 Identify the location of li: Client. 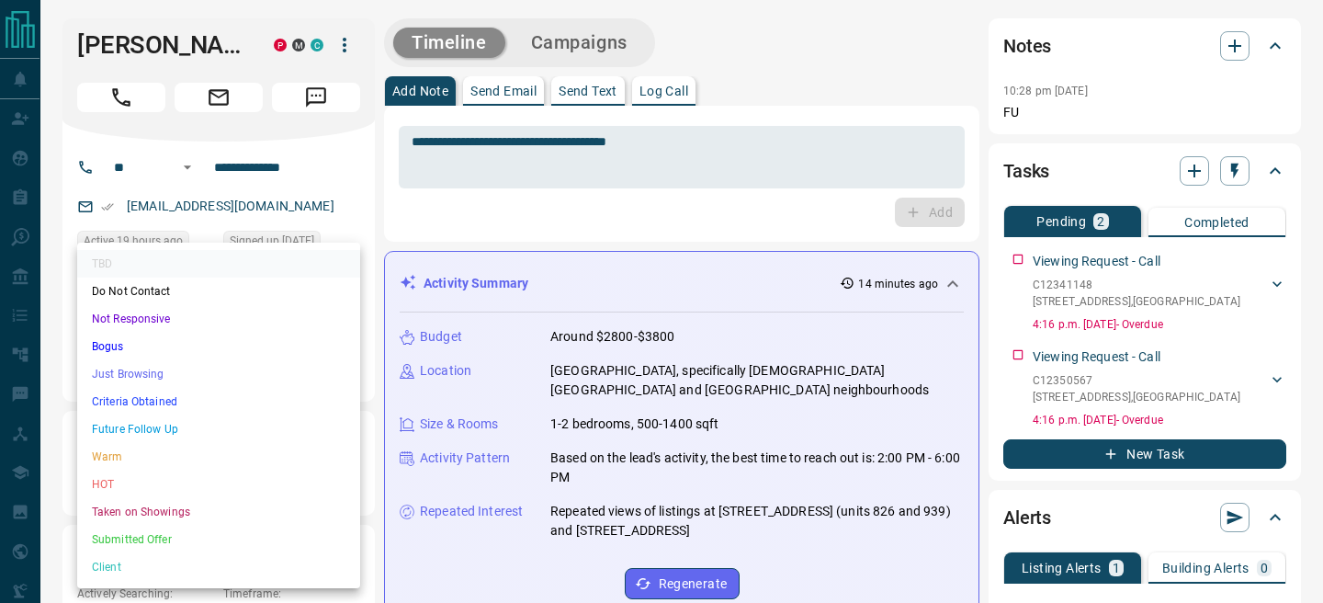
(219, 567).